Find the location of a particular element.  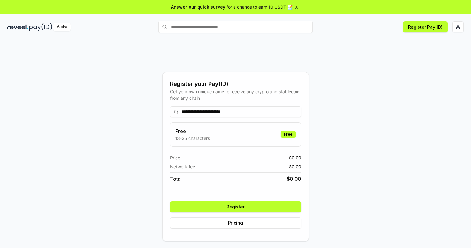

span: for a chance to earn 10 USDT 📝 is located at coordinates (259, 7).